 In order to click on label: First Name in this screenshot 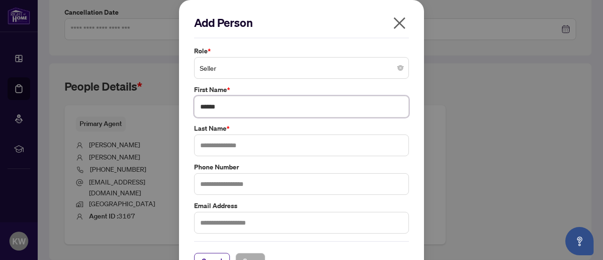, I will do `click(302, 90)`.